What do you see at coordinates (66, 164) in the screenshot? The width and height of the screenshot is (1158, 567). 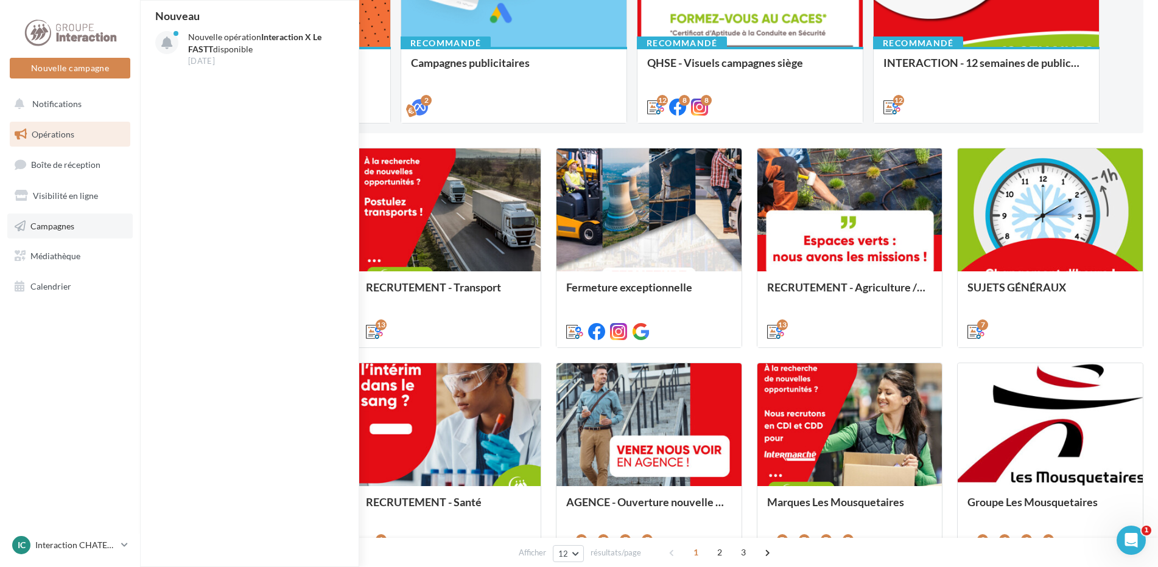 I see `span: Boîte de réception` at bounding box center [66, 164].